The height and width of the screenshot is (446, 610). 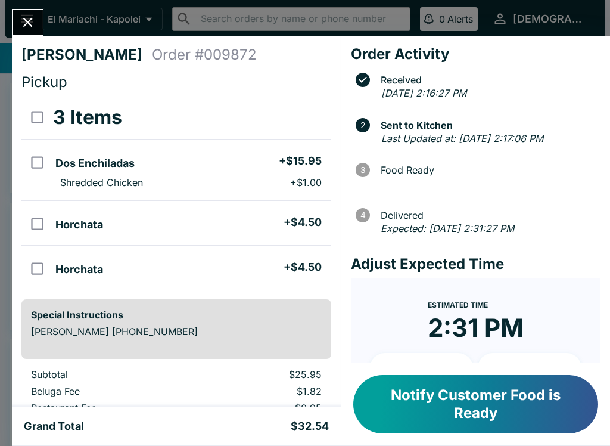 I want to click on h5: Dos Enchiladas, so click(x=95, y=163).